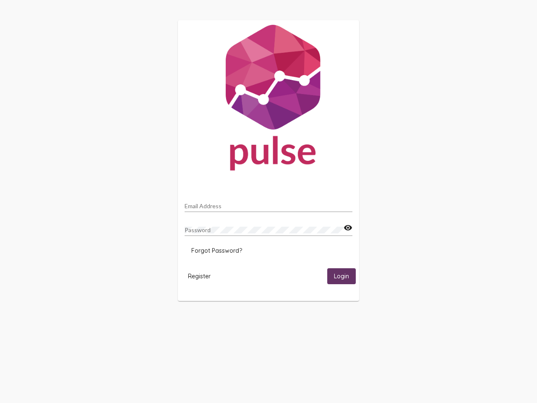 The height and width of the screenshot is (403, 537). What do you see at coordinates (348, 228) in the screenshot?
I see `mat-icon: visibility` at bounding box center [348, 228].